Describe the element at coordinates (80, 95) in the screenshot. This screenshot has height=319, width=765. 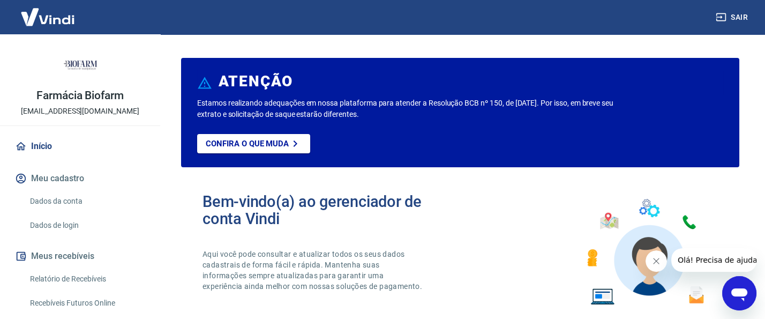
I see `p: Farmácia Biofarm` at that location.